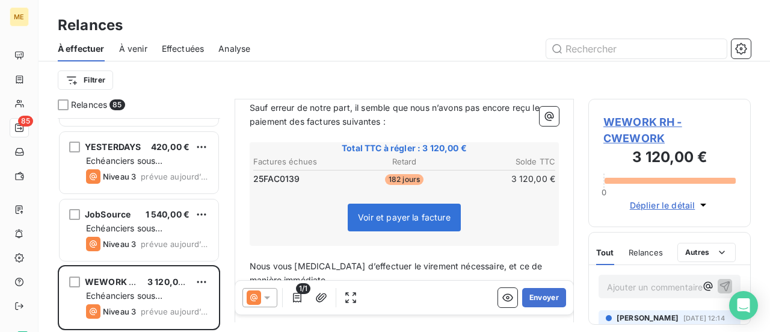  Describe the element at coordinates (85, 80) in the screenshot. I see `button: Filtrer` at that location.